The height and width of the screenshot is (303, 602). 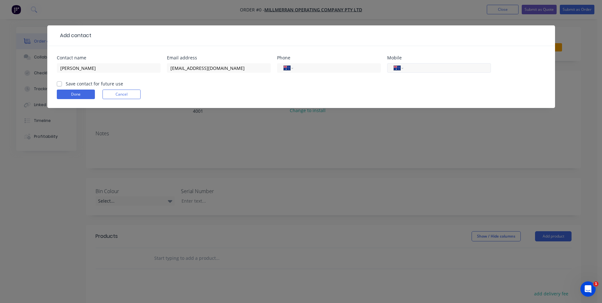 What do you see at coordinates (109, 58) in the screenshot?
I see `div: Contact name` at bounding box center [109, 58].